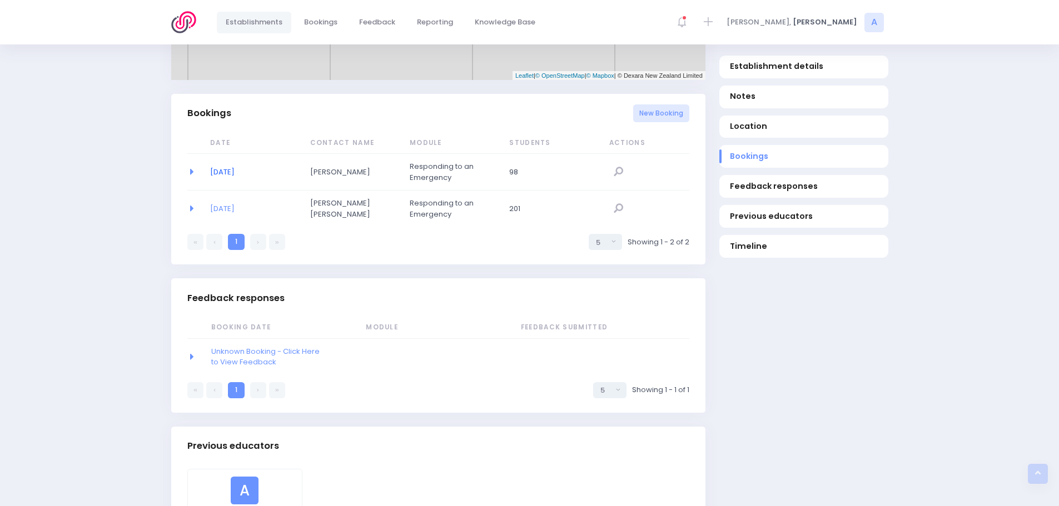  I want to click on span: Feedback responses, so click(803, 187).